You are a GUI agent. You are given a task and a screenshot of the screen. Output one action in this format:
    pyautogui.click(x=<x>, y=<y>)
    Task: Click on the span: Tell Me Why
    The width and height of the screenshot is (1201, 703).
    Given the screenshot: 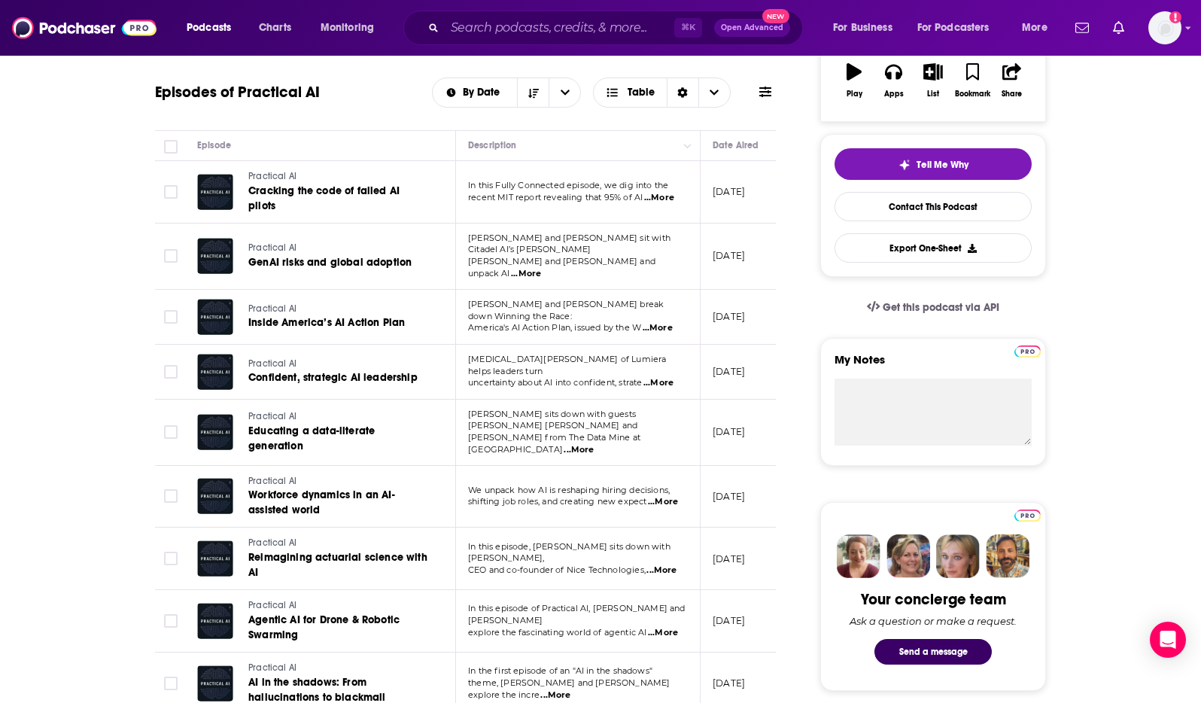 What is the action you would take?
    pyautogui.click(x=942, y=165)
    